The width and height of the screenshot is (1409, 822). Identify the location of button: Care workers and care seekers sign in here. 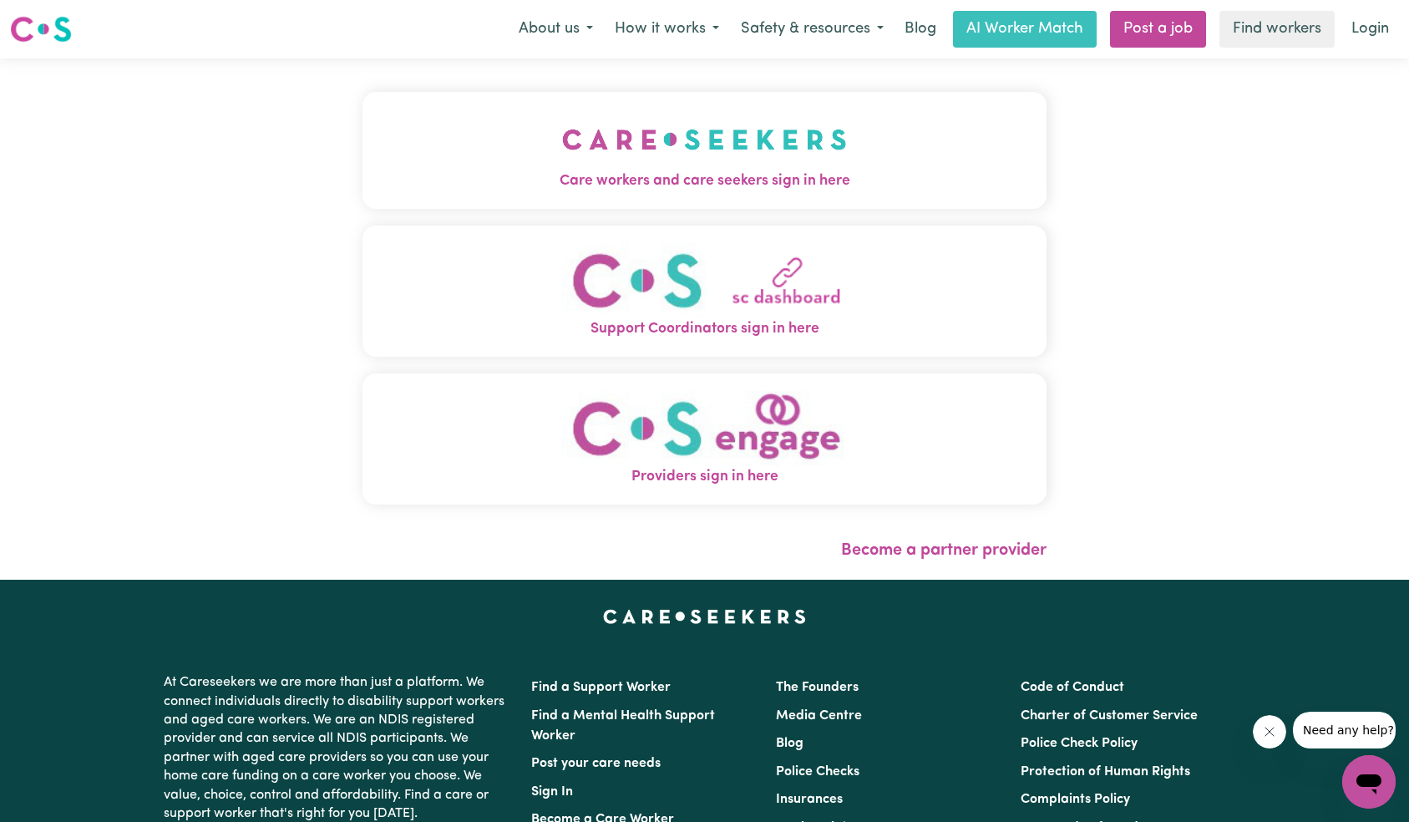
(705, 150).